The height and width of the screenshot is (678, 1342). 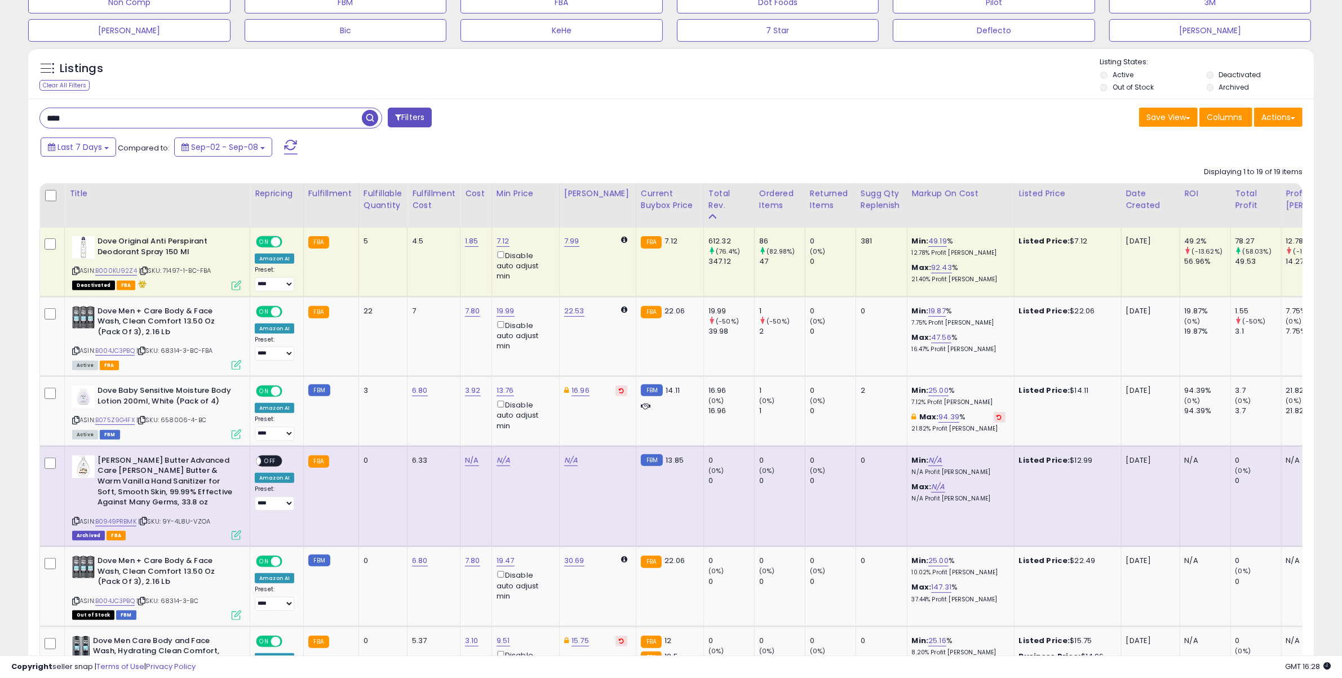 What do you see at coordinates (115, 601) in the screenshot?
I see `a: B004JC3PBQ` at bounding box center [115, 601].